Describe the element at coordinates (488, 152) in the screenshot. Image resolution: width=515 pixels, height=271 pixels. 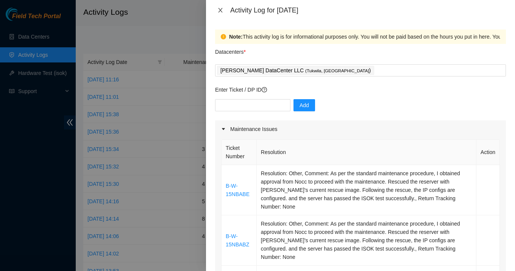
I see `th: Action` at that location.